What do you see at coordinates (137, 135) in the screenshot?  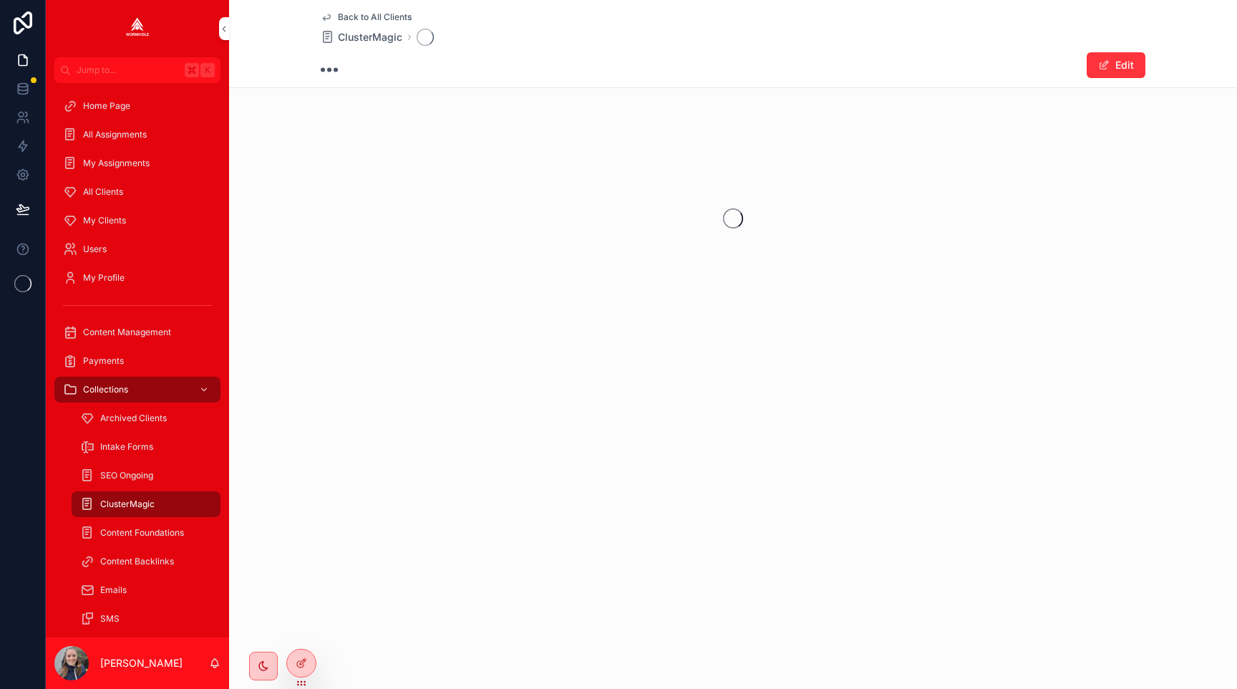 I see `a: All Assignments` at bounding box center [137, 135].